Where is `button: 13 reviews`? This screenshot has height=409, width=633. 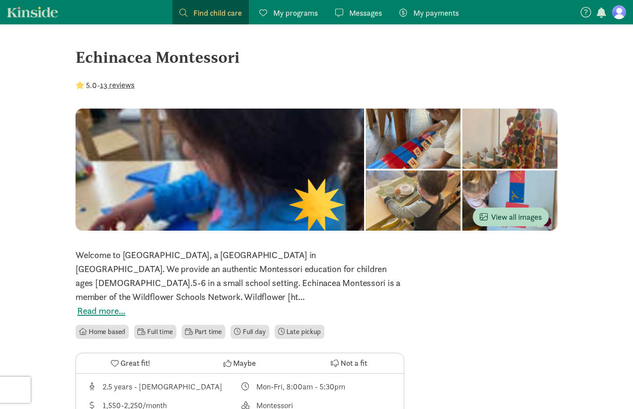 button: 13 reviews is located at coordinates (117, 85).